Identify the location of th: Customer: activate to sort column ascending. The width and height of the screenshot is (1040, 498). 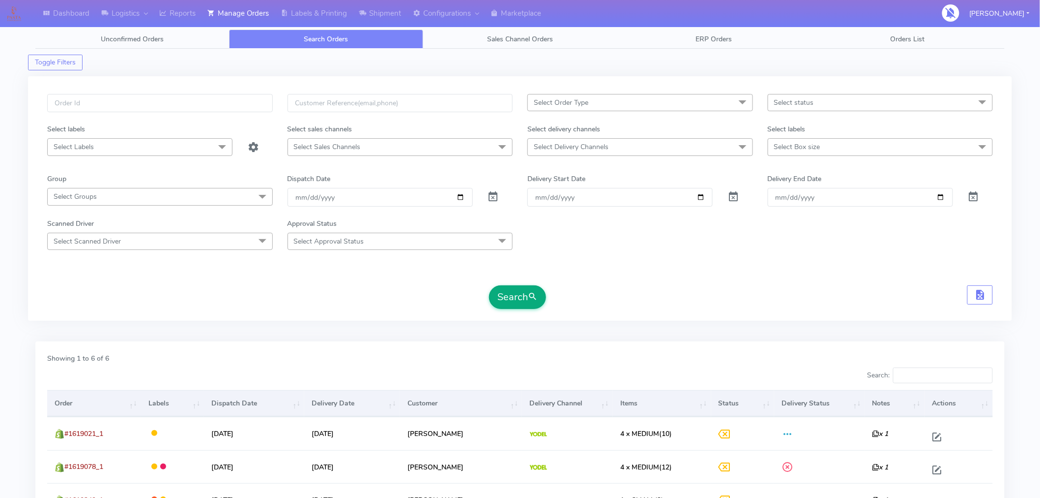
(461, 403).